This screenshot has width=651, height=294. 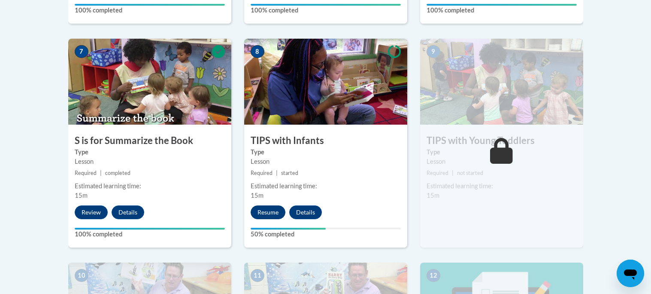 I want to click on span: started, so click(x=290, y=173).